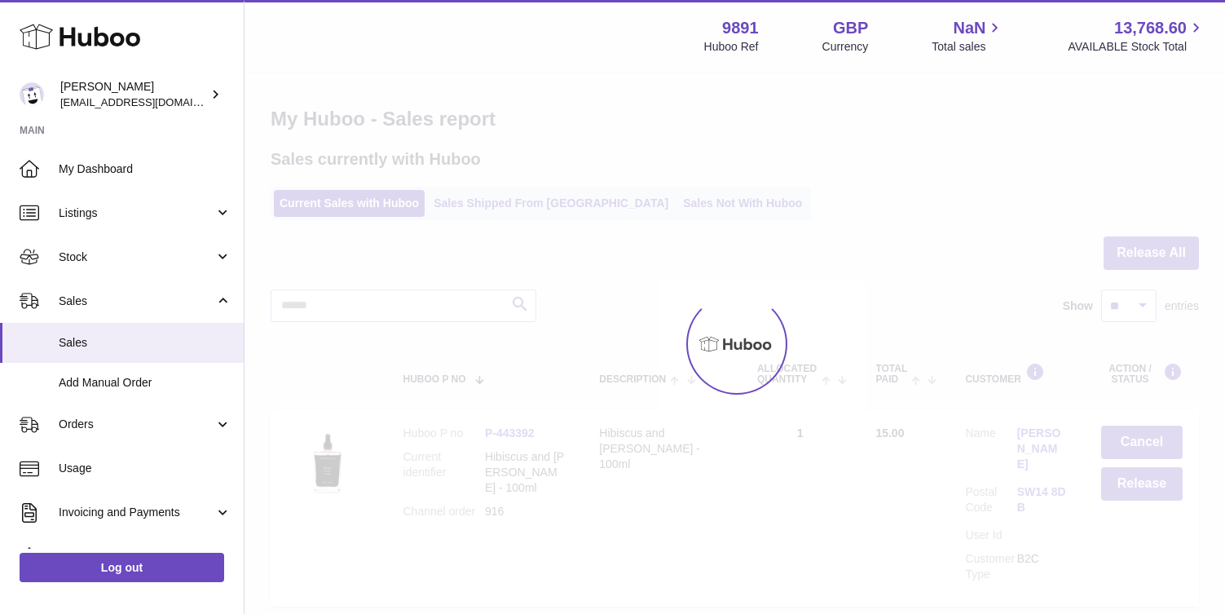 The height and width of the screenshot is (614, 1225). What do you see at coordinates (32, 95) in the screenshot?
I see `img: ro@thebitterclub.co.uk` at bounding box center [32, 95].